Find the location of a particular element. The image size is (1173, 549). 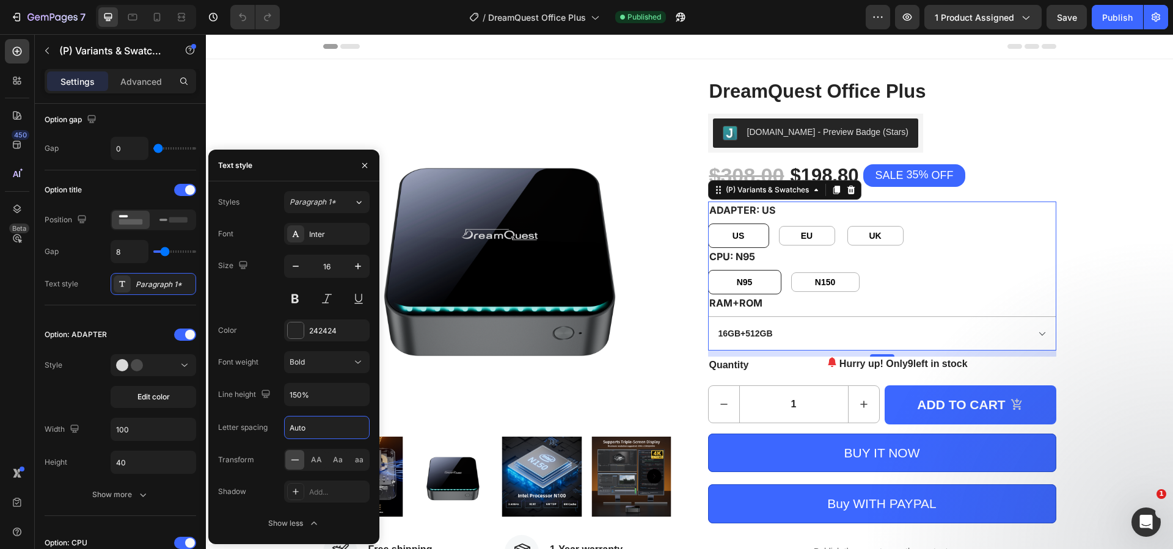

span: AA is located at coordinates (316, 460).